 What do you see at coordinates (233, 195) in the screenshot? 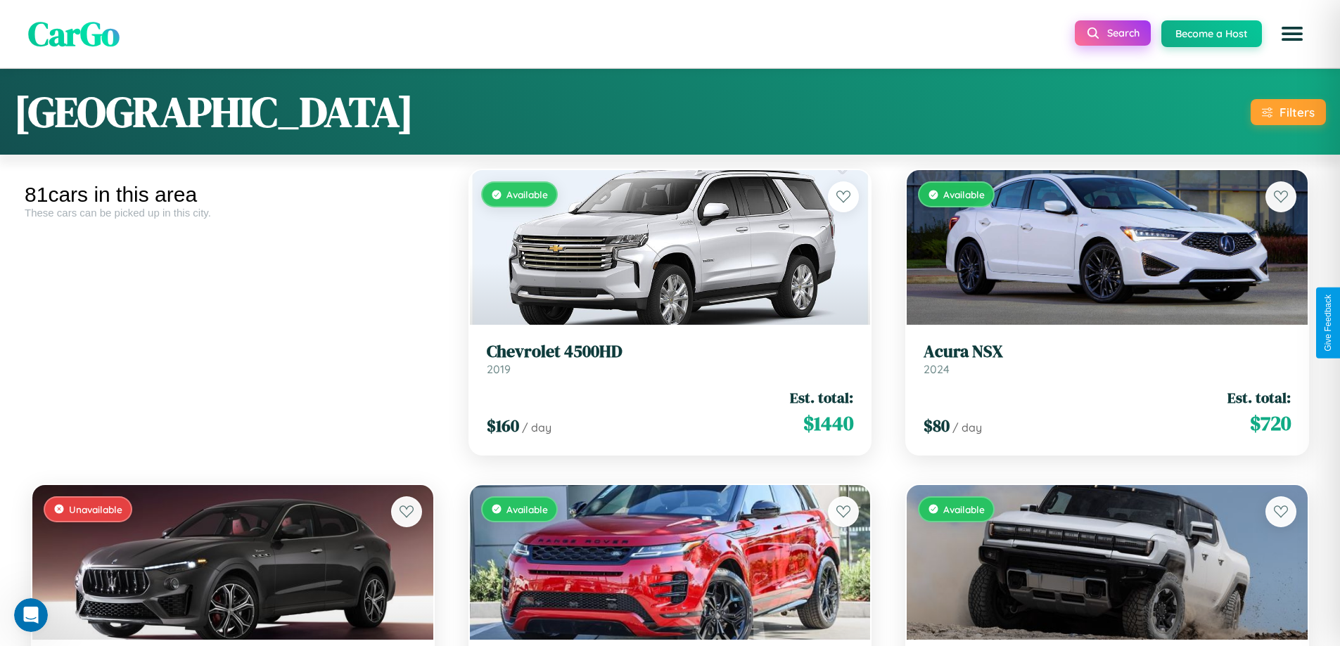
I see `div: 81 cars in this area` at bounding box center [233, 195].